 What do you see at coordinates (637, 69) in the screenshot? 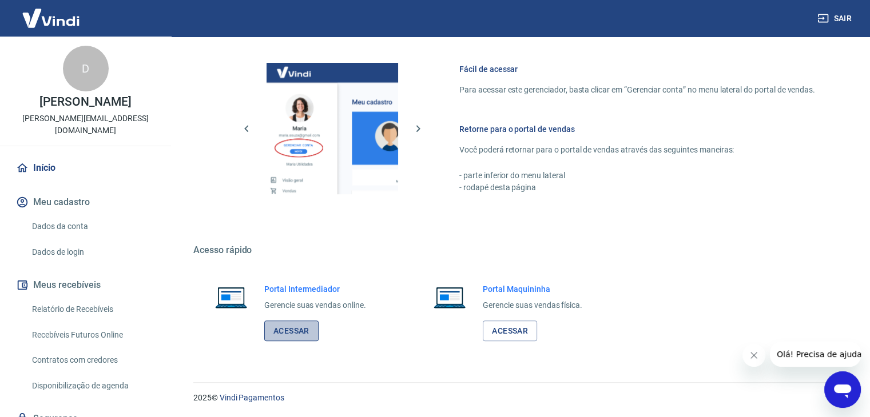
I see `h6: Fácil de acessar` at bounding box center [637, 69].